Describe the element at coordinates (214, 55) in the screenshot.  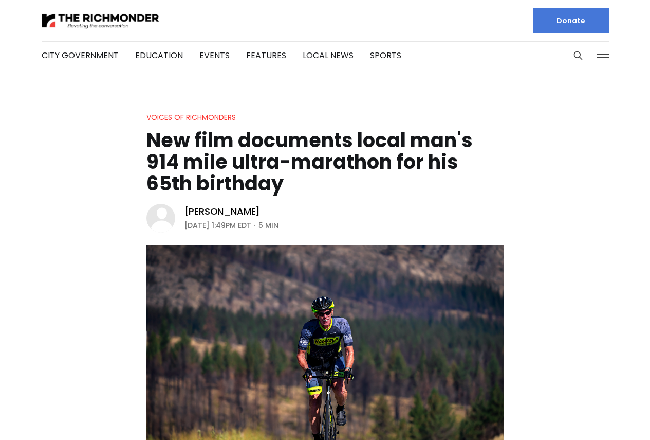
I see `a: Events` at that location.